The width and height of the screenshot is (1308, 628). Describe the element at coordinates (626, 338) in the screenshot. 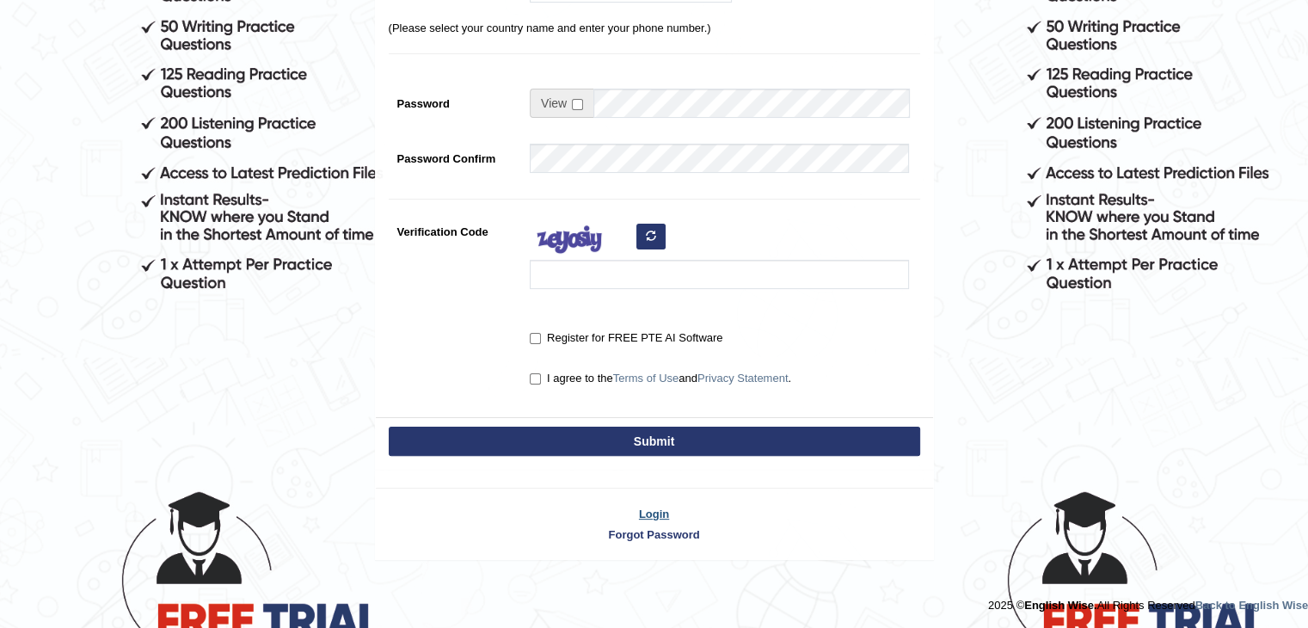

I see `label: Register for FREE PTE AI Software` at that location.